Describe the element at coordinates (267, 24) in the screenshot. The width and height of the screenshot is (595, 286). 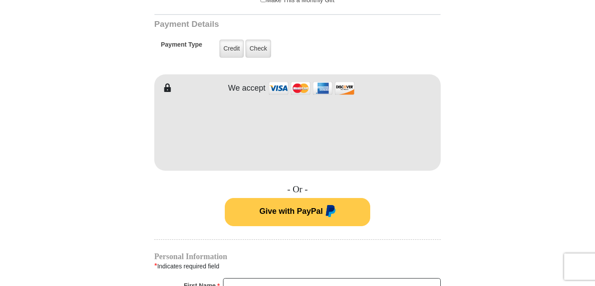
I see `h3: Payment Details` at that location.